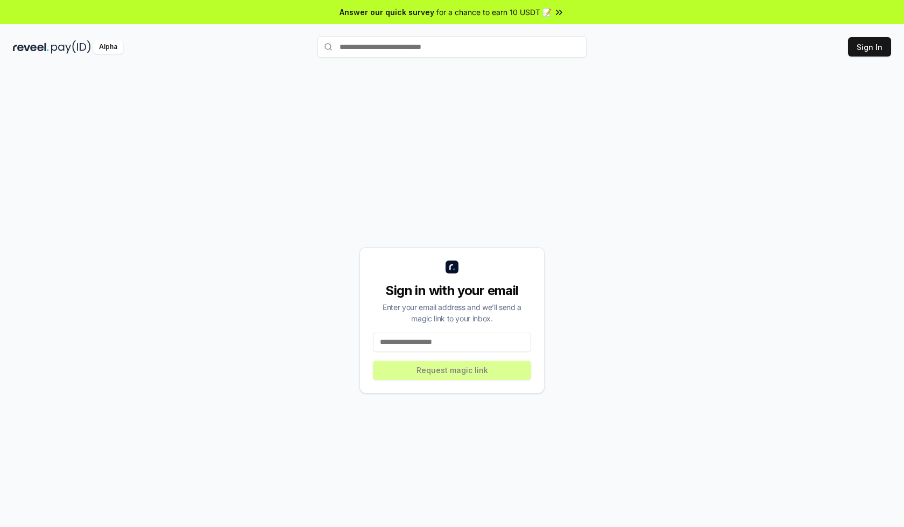 The width and height of the screenshot is (904, 527). I want to click on div: Enter your email address and we’ll send a magic link to your inbox., so click(452, 313).